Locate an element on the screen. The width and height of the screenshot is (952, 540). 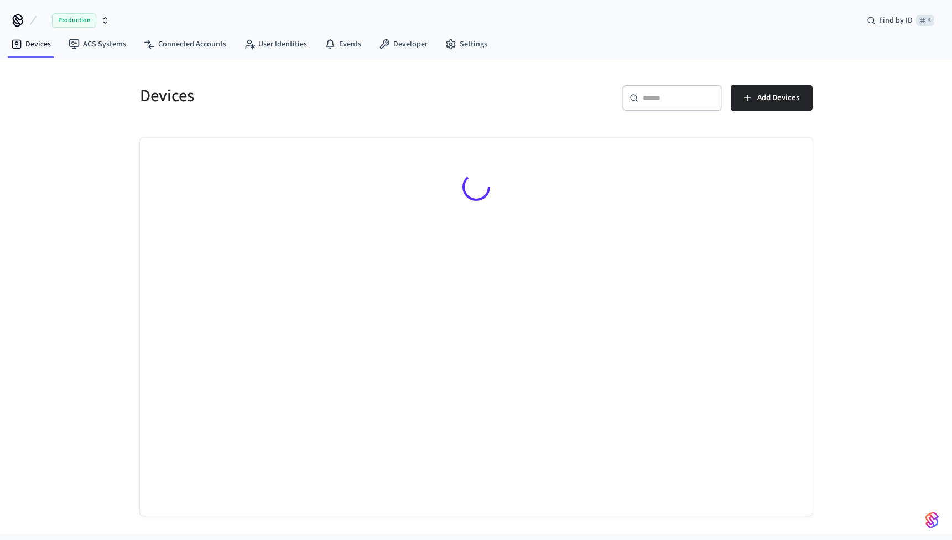
a: Settings is located at coordinates (466, 44).